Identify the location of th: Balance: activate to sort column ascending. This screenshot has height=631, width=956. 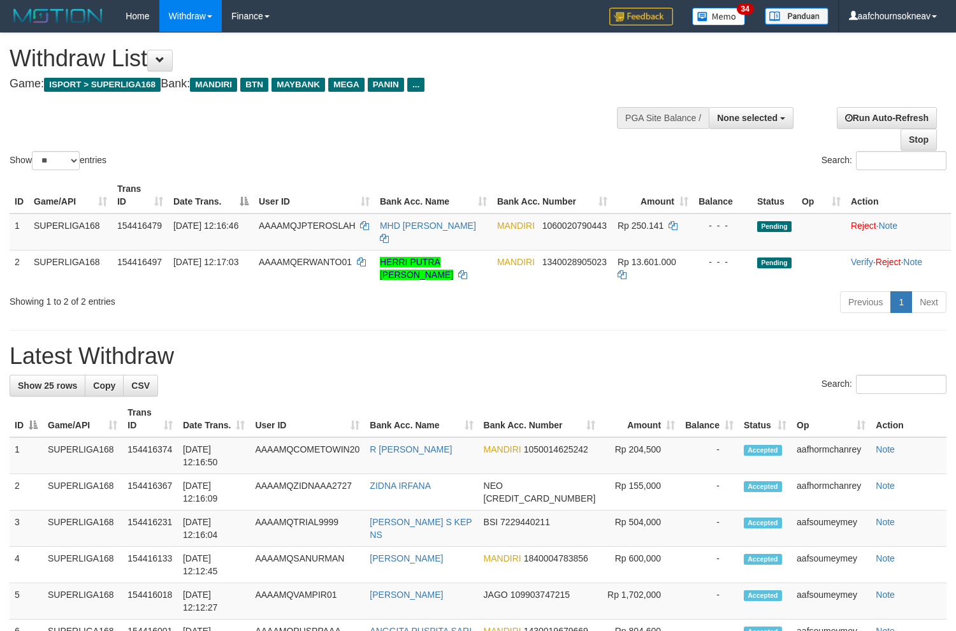
(709, 419).